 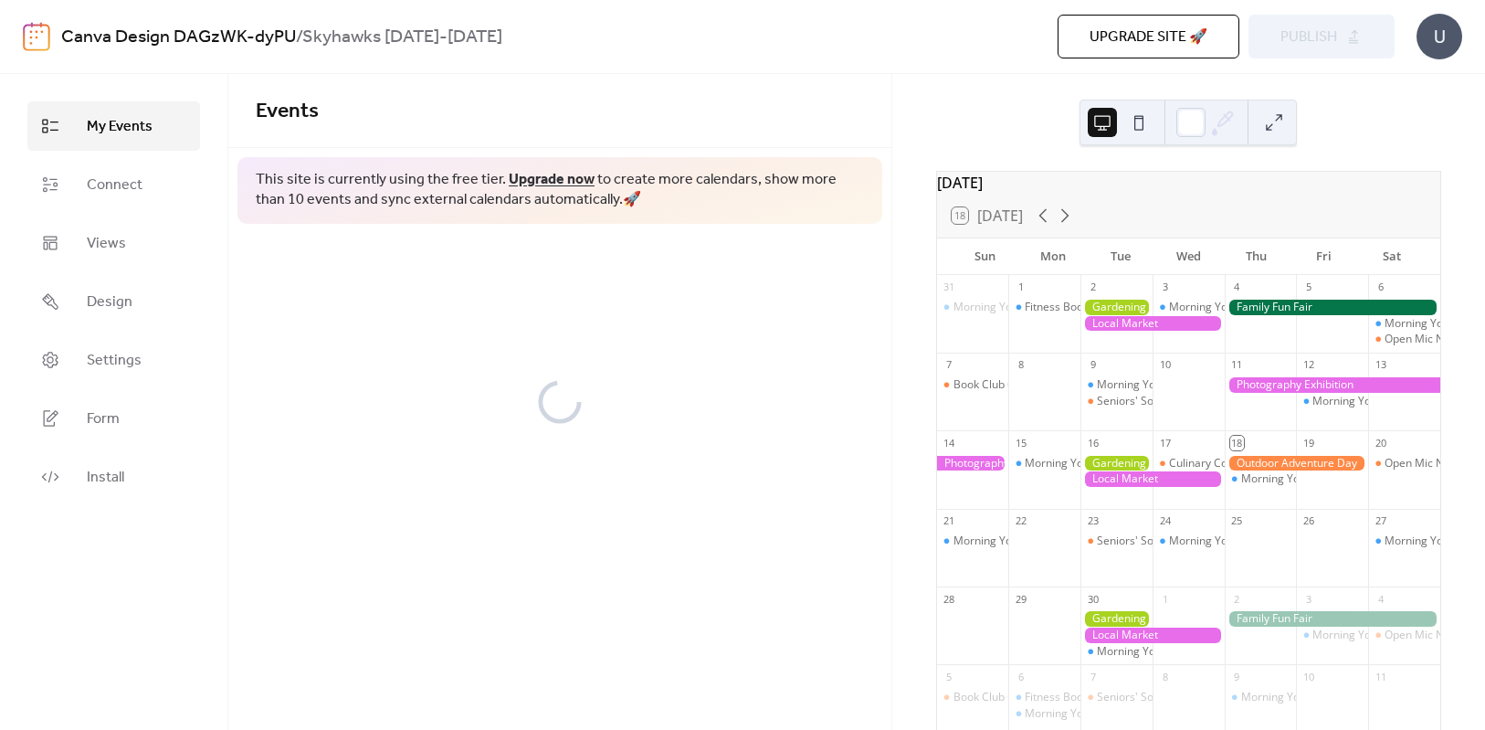 I want to click on span: Views, so click(x=106, y=244).